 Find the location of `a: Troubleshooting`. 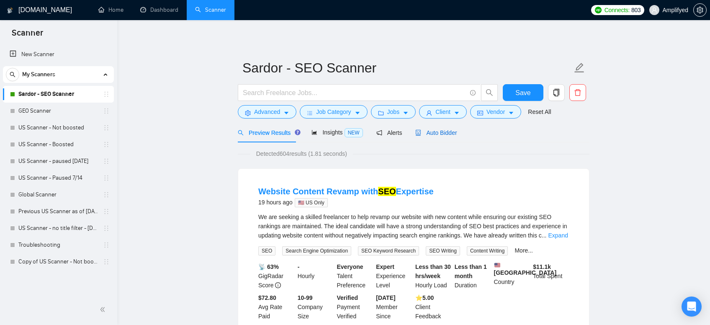

a: Troubleshooting is located at coordinates (58, 245).